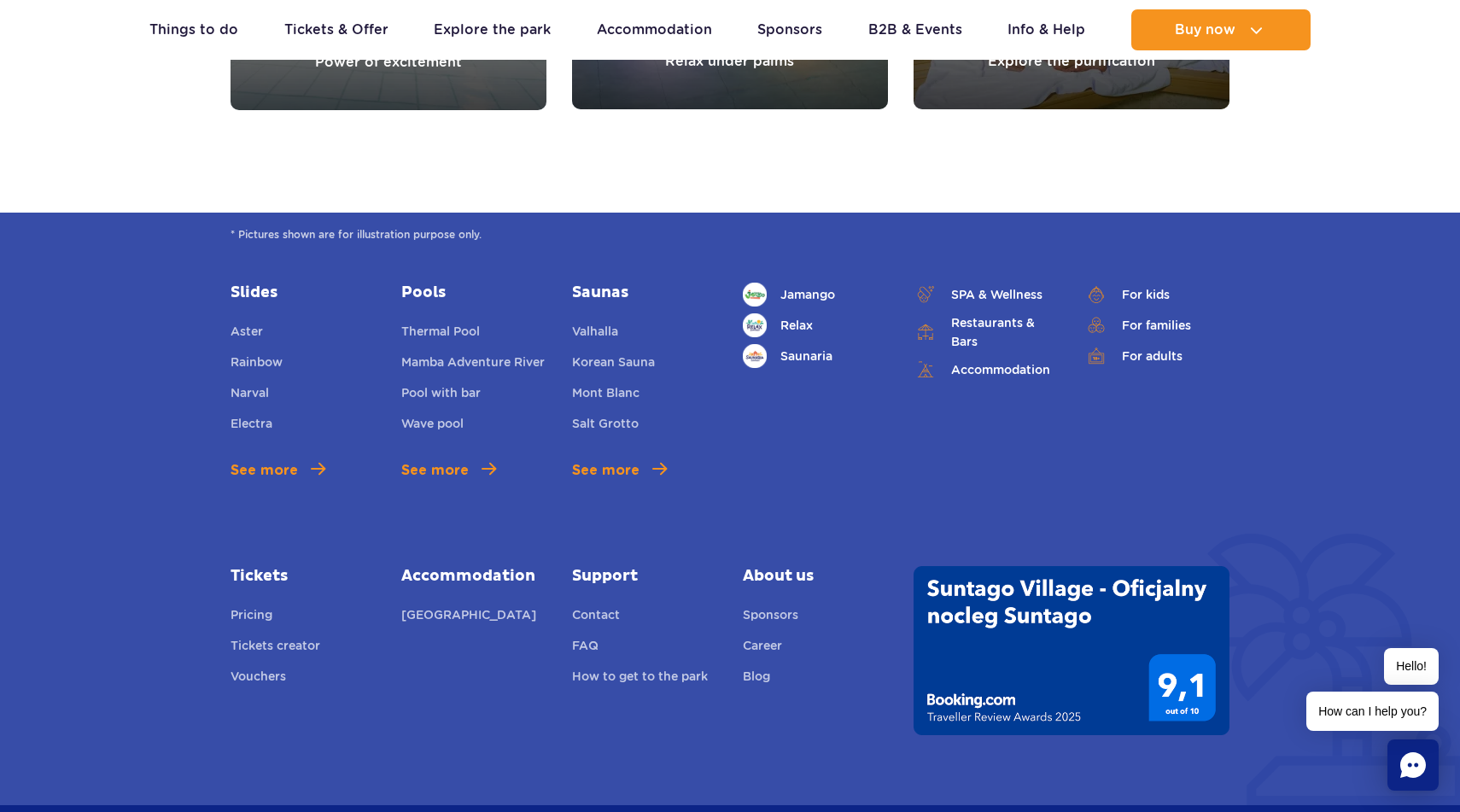 The width and height of the screenshot is (1460, 812). What do you see at coordinates (987, 332) in the screenshot?
I see `a: Restaurants & Bars` at bounding box center [987, 332].